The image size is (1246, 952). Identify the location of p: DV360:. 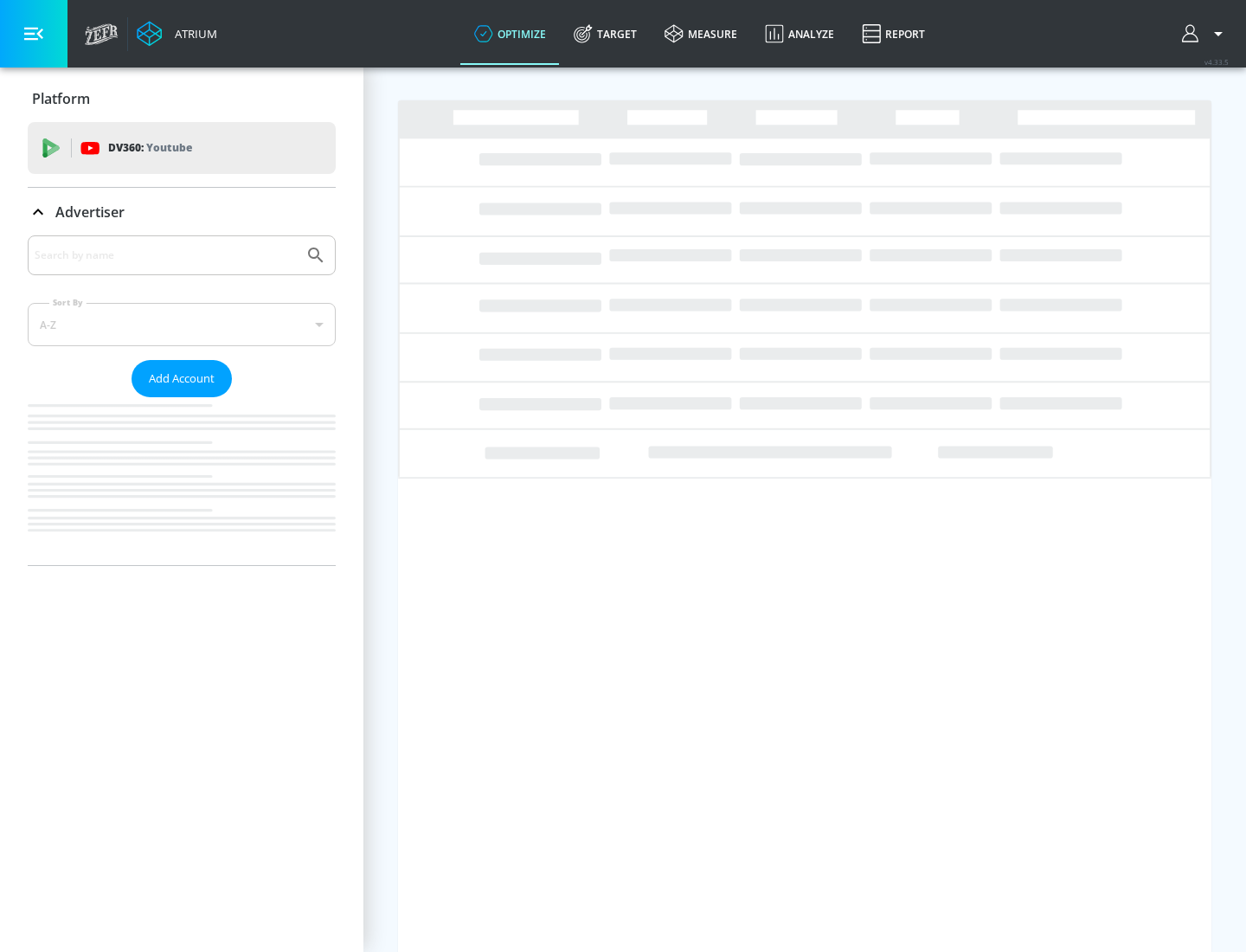
(150, 148).